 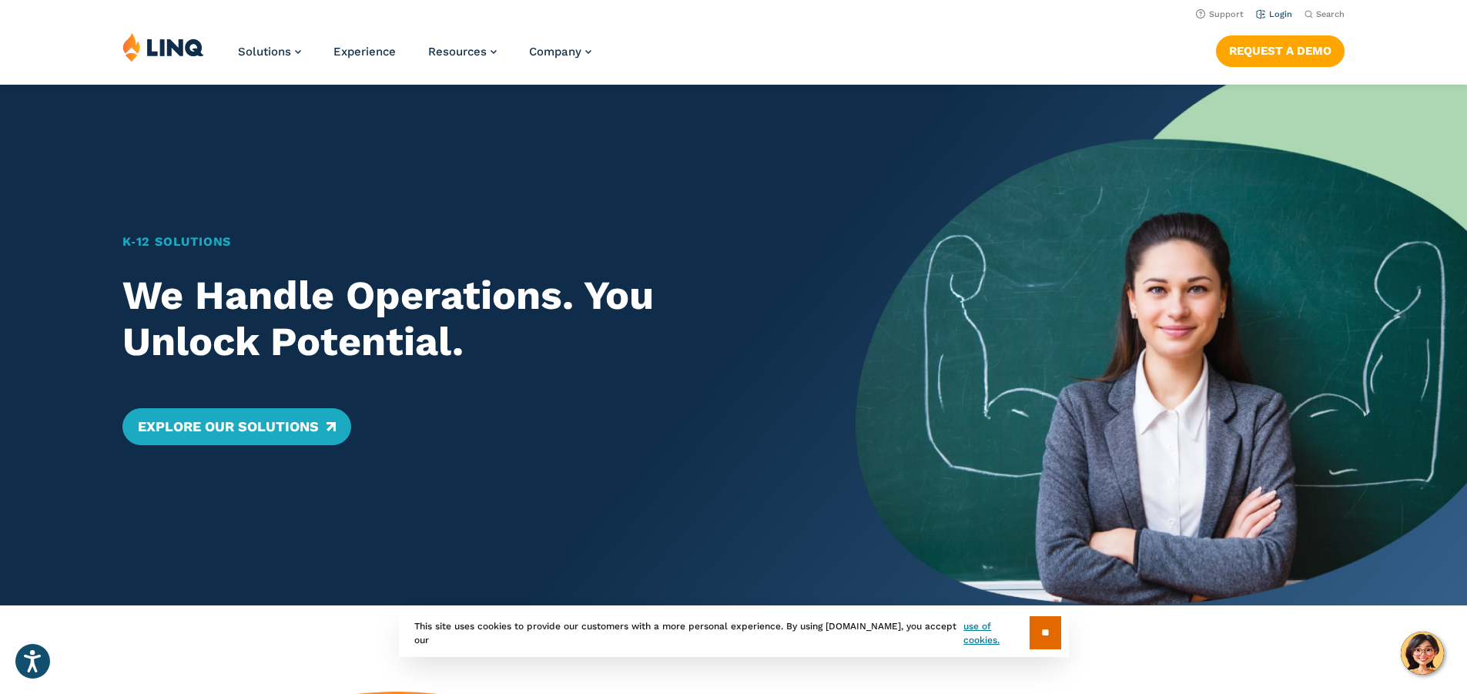 I want to click on a: Company, so click(x=560, y=52).